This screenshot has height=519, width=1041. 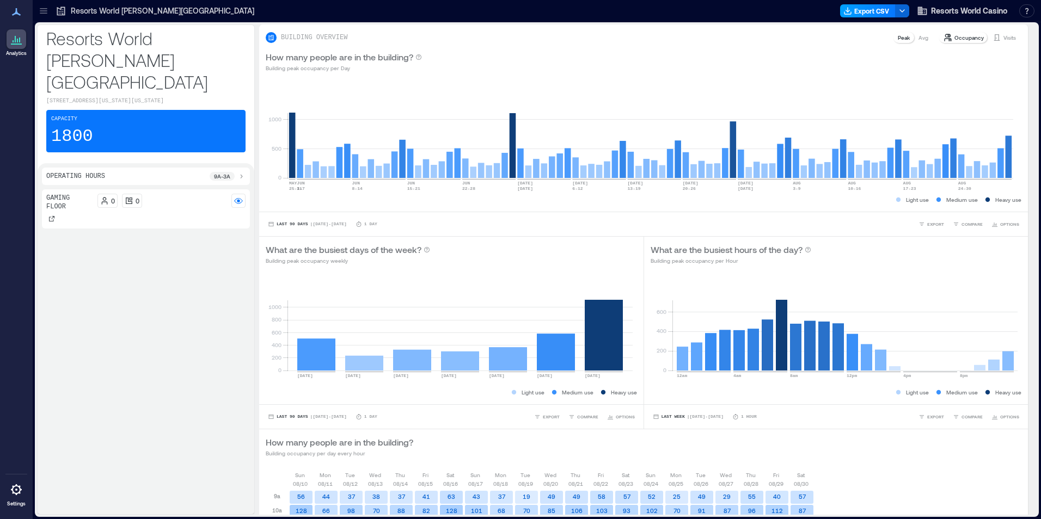 I want to click on text: 55, so click(x=752, y=497).